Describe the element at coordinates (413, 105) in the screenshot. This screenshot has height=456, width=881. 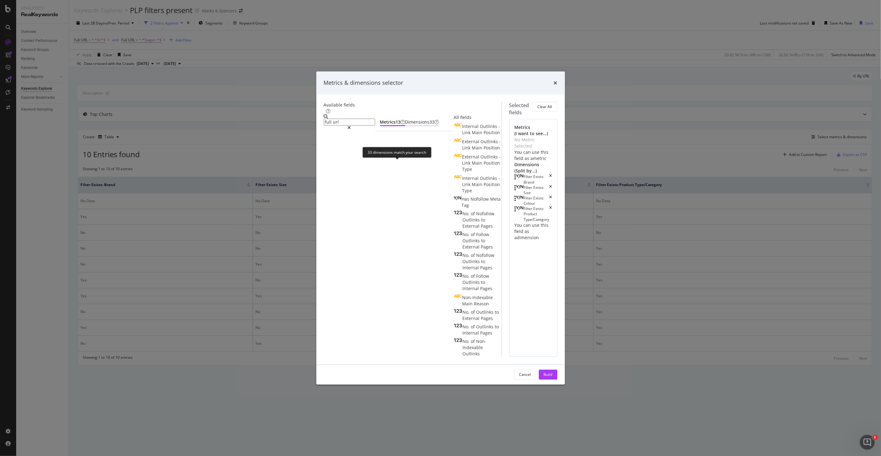
I see `div: Available fields` at that location.